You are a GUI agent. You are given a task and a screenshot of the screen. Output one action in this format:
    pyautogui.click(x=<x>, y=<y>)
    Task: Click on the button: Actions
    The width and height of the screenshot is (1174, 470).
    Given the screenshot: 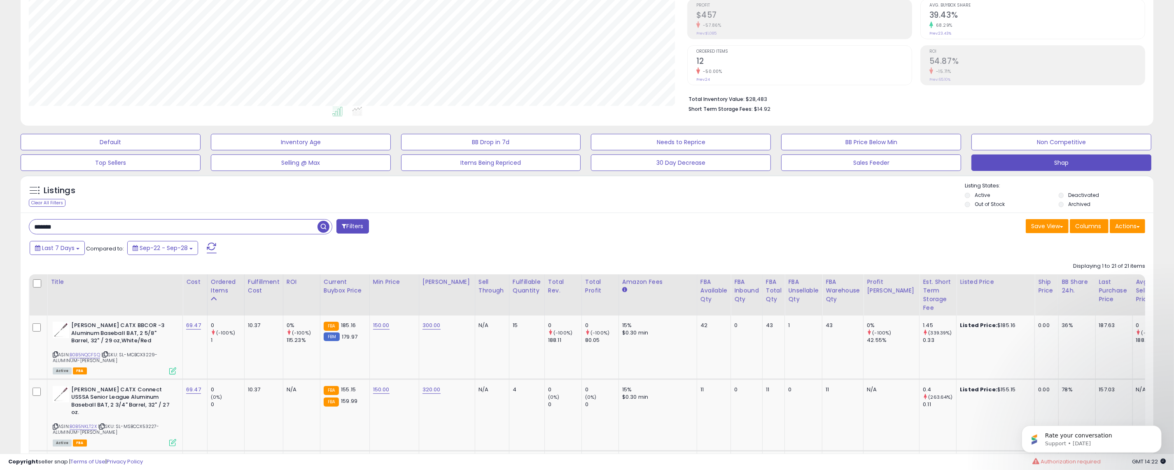 What is the action you would take?
    pyautogui.click(x=1127, y=226)
    